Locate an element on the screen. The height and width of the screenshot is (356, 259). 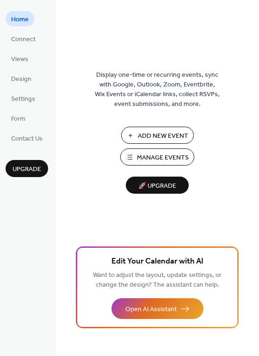
span: Open AI Assistant is located at coordinates (151, 309).